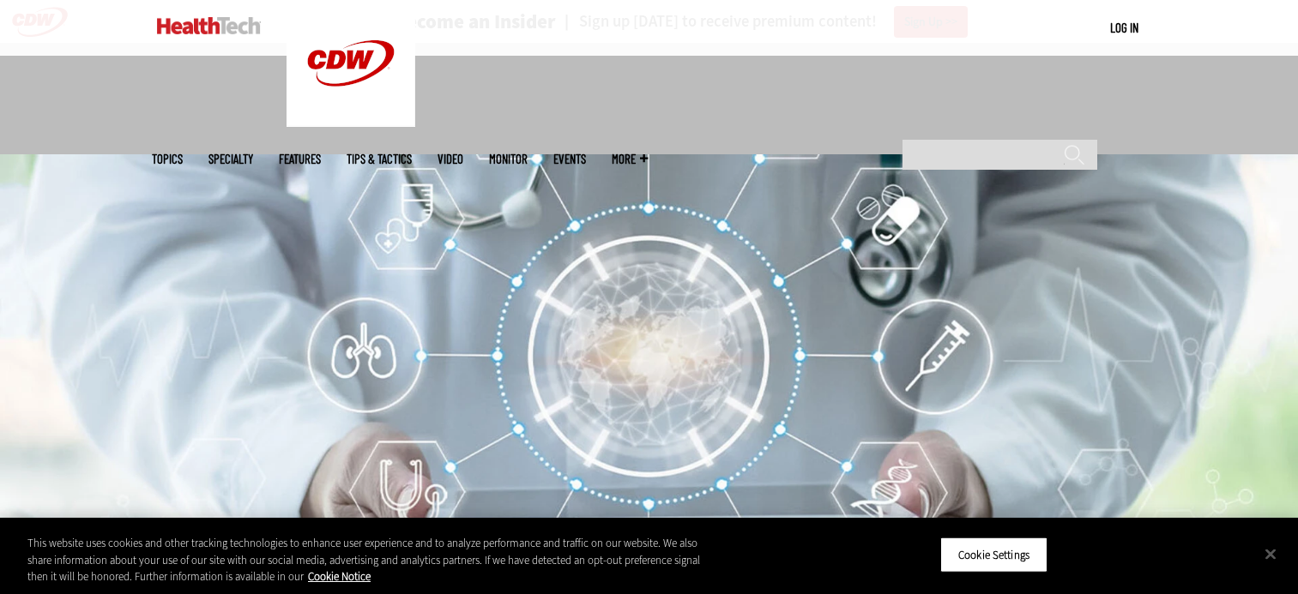  What do you see at coordinates (208, 26) in the screenshot?
I see `img: Home` at bounding box center [208, 26].